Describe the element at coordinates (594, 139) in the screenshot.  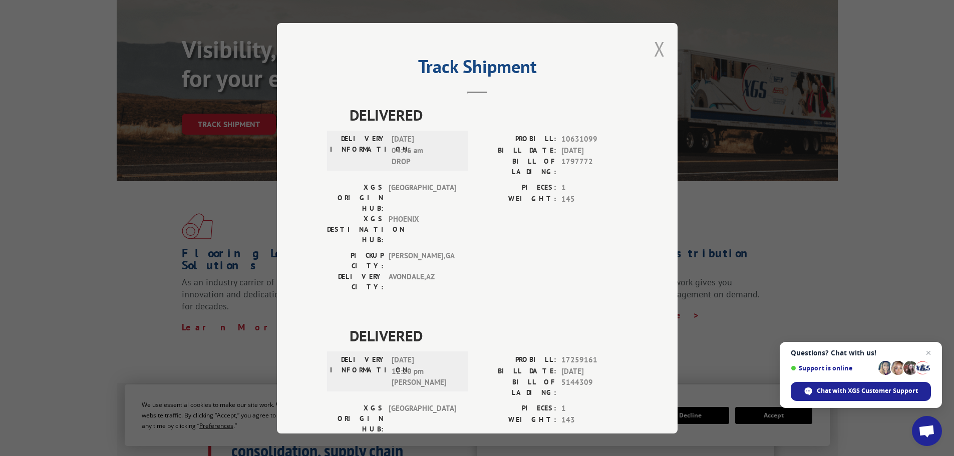
I see `span: 10631099` at that location.